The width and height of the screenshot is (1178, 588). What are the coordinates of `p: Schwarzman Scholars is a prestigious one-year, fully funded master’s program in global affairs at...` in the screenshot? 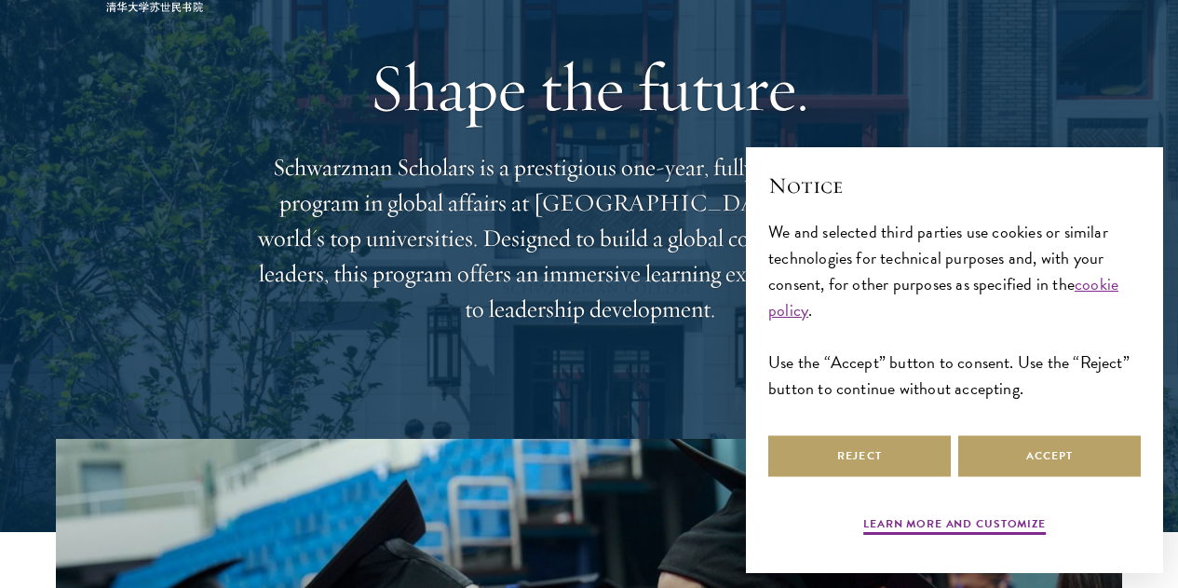 It's located at (589, 238).